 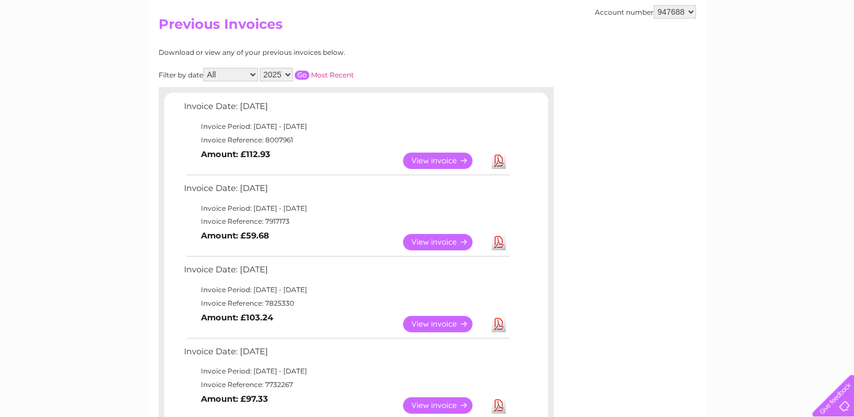 What do you see at coordinates (235, 154) in the screenshot?
I see `b: Amount: £112.93` at bounding box center [235, 154].